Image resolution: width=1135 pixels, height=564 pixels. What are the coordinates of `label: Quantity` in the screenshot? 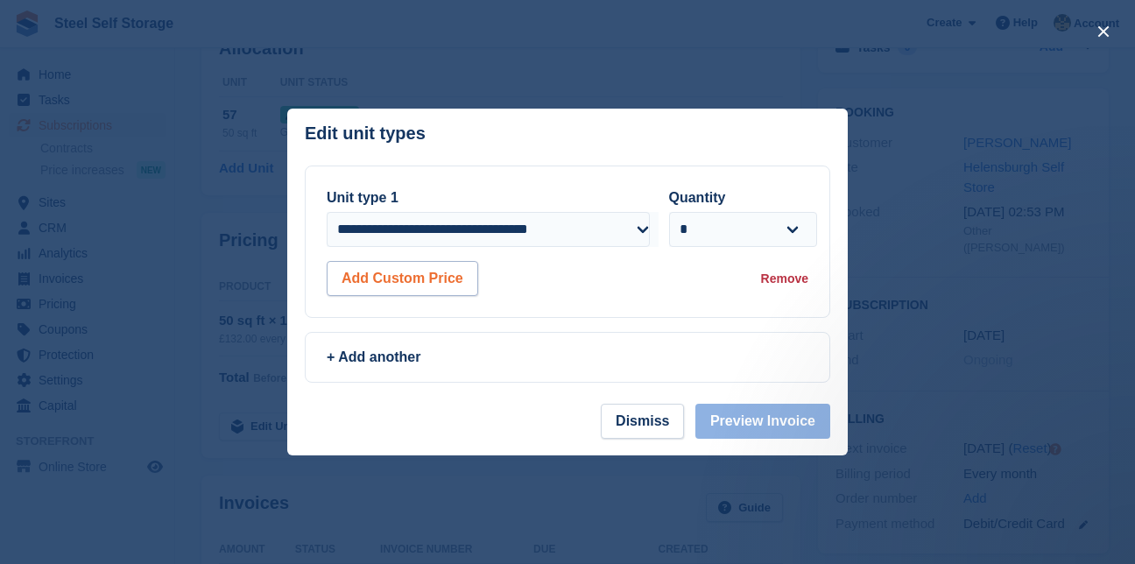 It's located at (697, 197).